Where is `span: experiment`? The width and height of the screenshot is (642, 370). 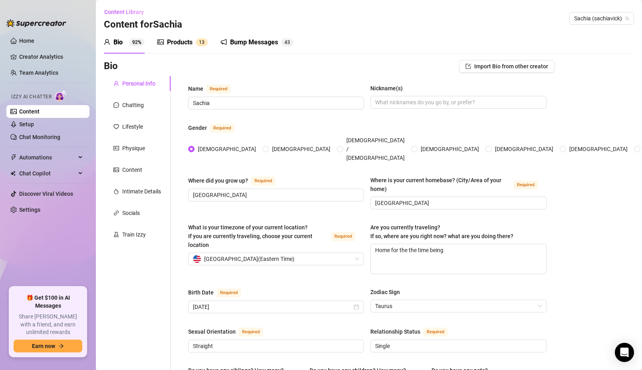 span: experiment is located at coordinates (116, 235).